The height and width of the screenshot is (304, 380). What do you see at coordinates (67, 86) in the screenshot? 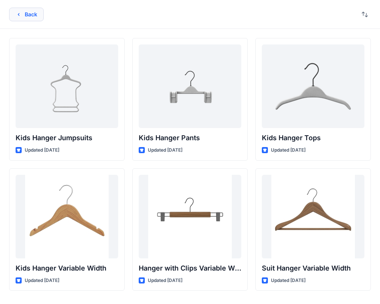
I see `a: Kids Hanger Jumpsuits` at bounding box center [67, 86].